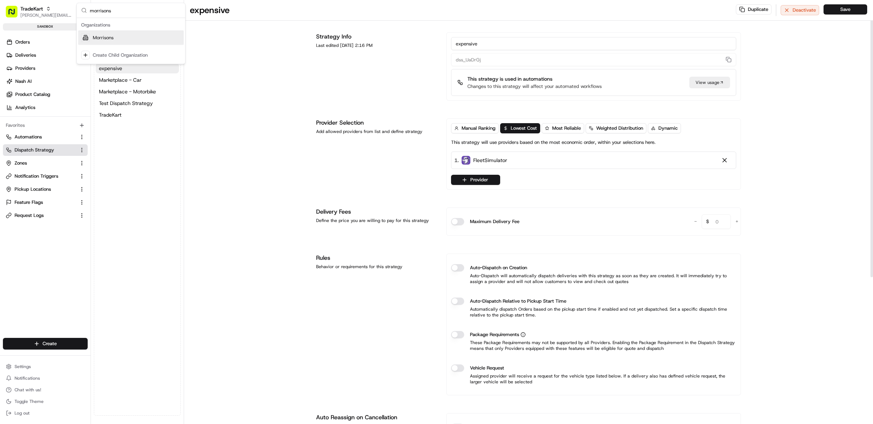 The width and height of the screenshot is (873, 424). What do you see at coordinates (710, 83) in the screenshot?
I see `a: View usage` at bounding box center [710, 83].